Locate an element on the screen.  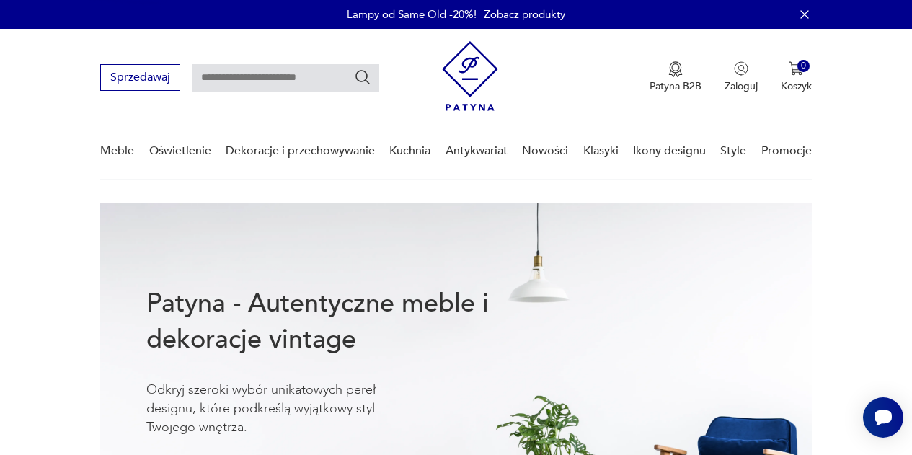
a: Oświetlenie is located at coordinates (180, 151).